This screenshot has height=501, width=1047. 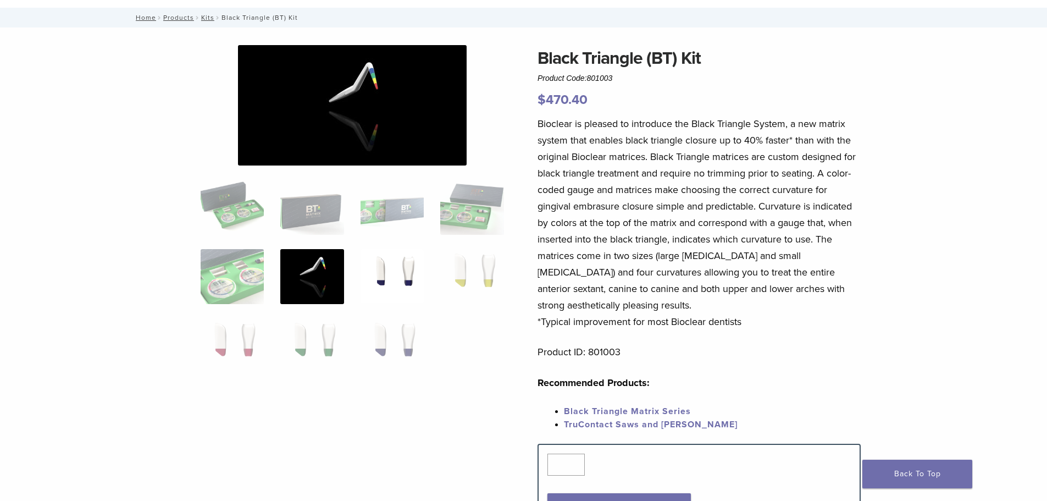 What do you see at coordinates (471, 207) in the screenshot?
I see `img: Black Triangle (BT) Kit - Image 4` at bounding box center [471, 207].